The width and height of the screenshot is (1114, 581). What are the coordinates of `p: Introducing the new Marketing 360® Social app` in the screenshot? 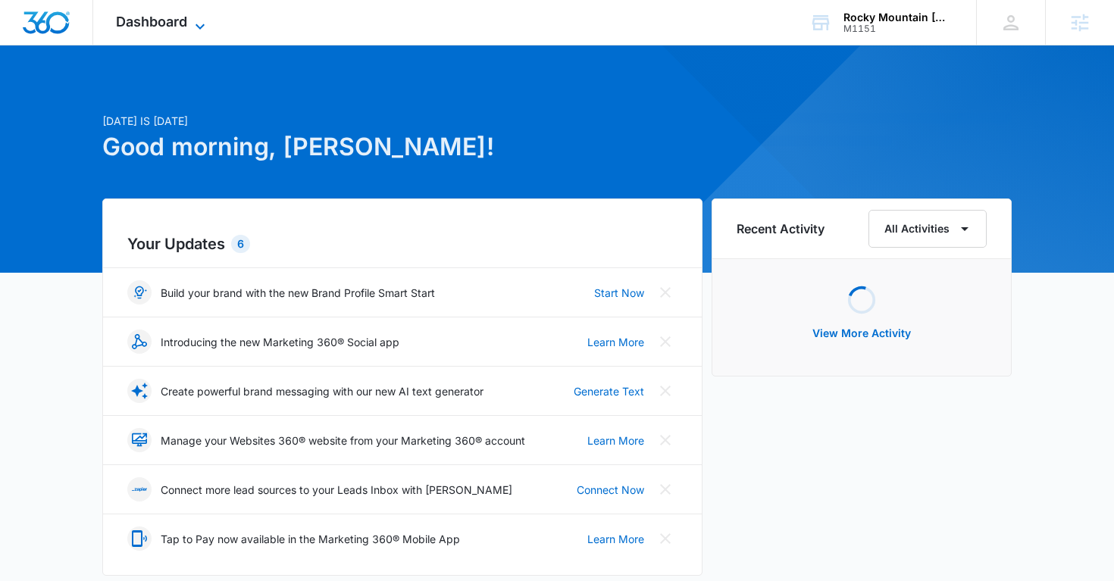 It's located at (280, 342).